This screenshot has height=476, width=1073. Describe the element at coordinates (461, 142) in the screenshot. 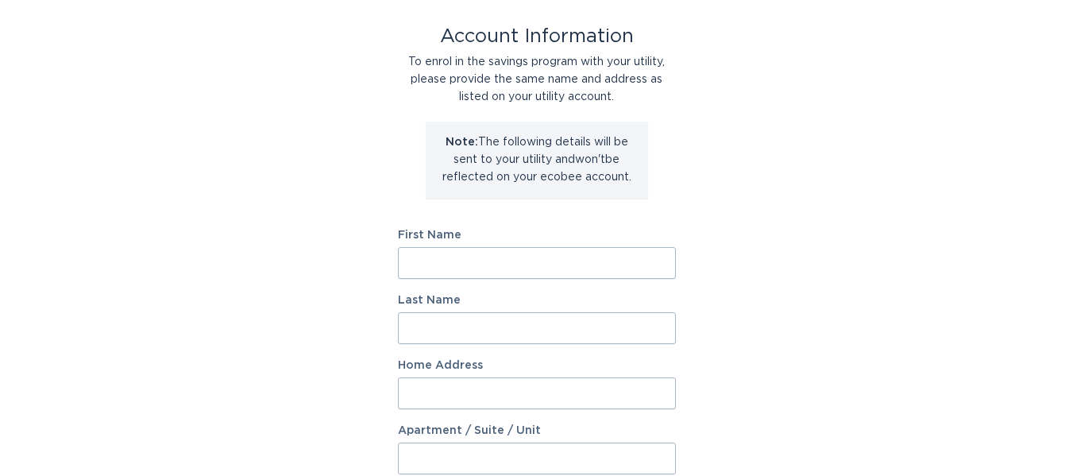

I see `strong: Note:` at that location.